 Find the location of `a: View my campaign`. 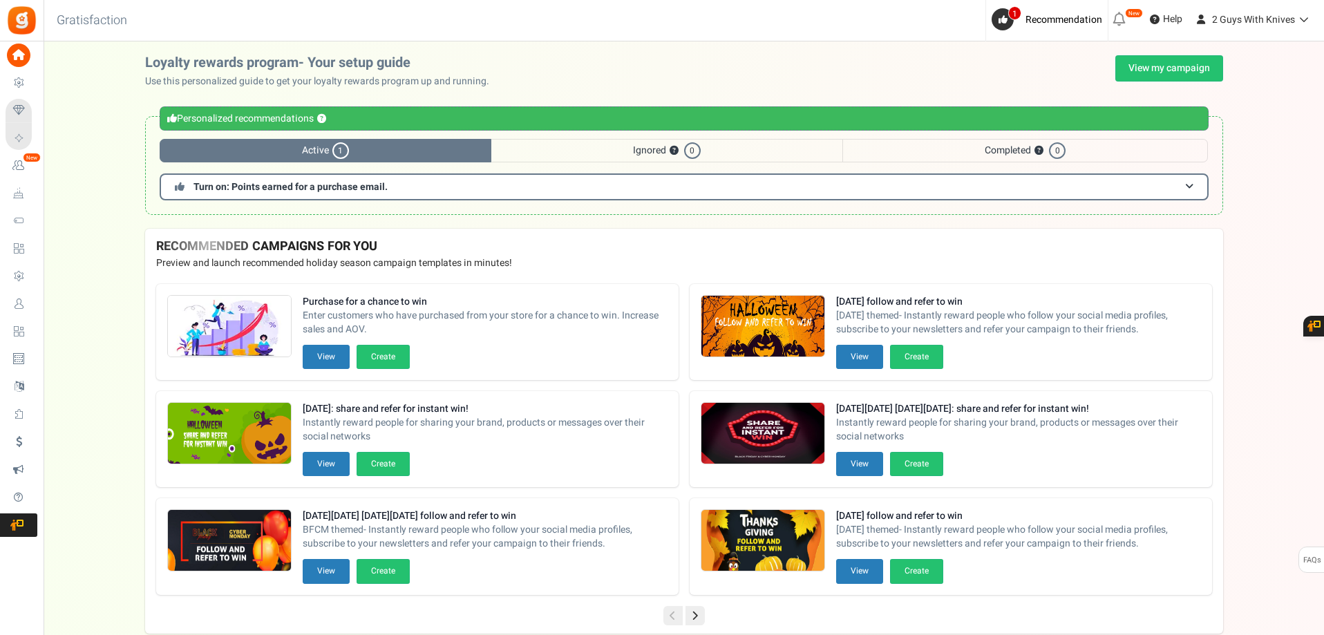

a: View my campaign is located at coordinates (1169, 68).